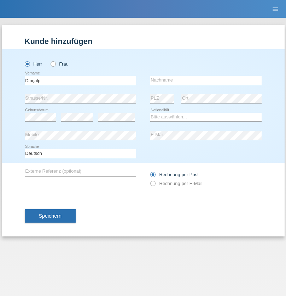  Describe the element at coordinates (153, 176) in the screenshot. I see `input: Rechnung per Post` at that location.